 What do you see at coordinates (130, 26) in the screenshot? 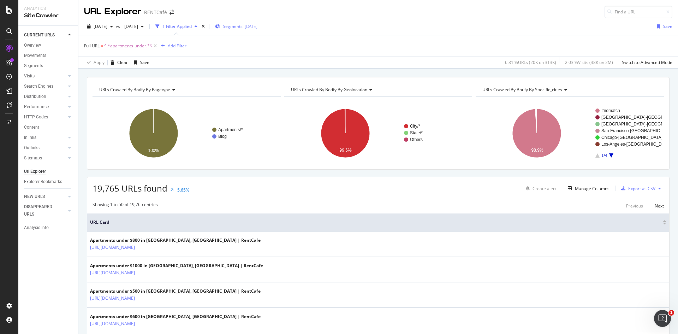
I see `span: 2025 Jul. 29th` at bounding box center [130, 26].